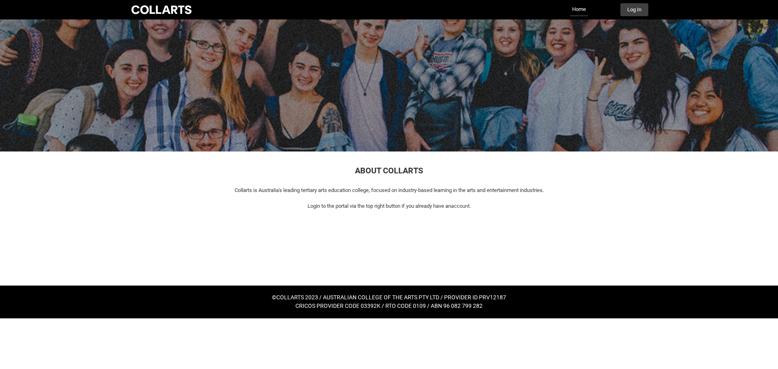  Describe the element at coordinates (634, 10) in the screenshot. I see `button: Log In` at that location.